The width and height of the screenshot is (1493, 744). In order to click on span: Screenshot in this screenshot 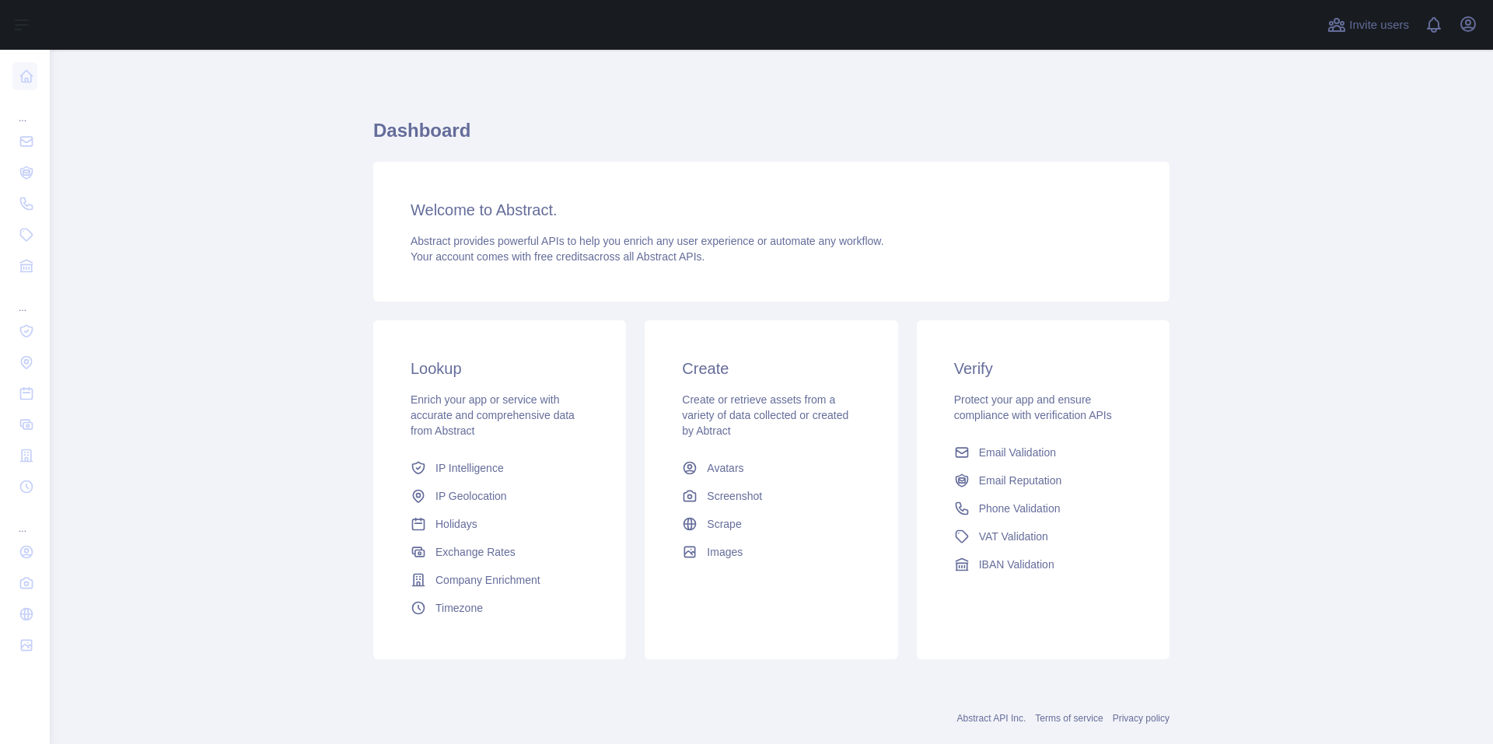, I will do `click(734, 496)`.